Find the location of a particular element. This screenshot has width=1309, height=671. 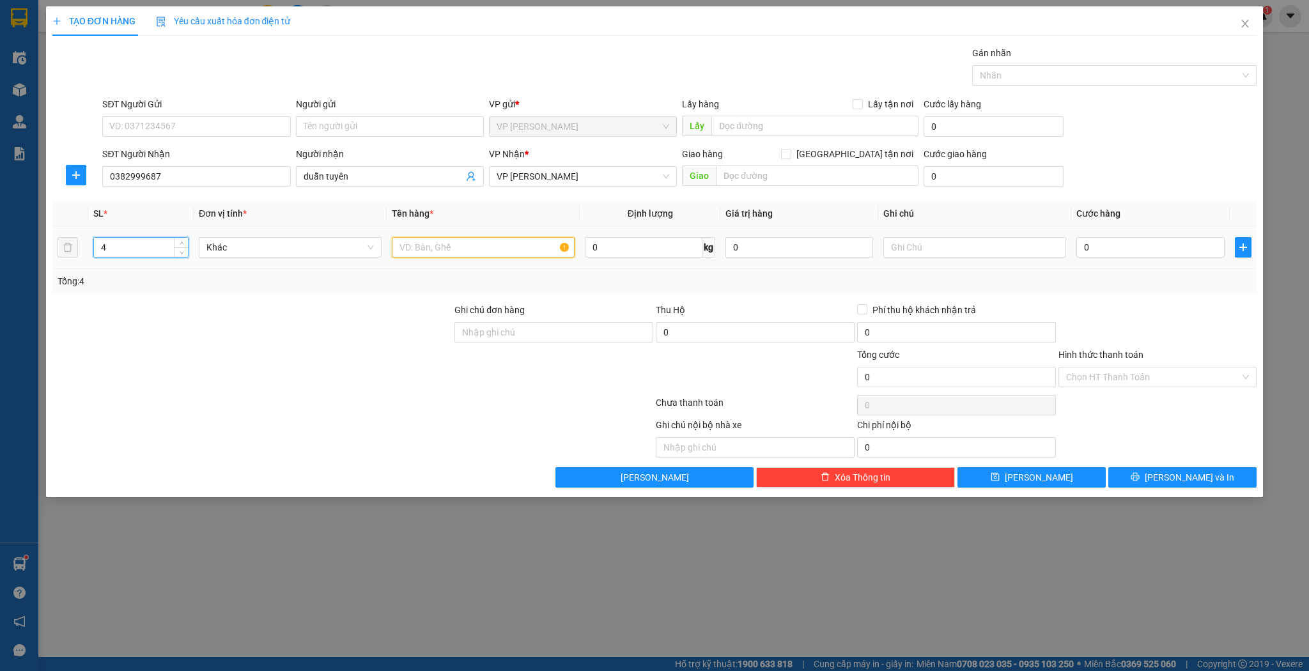

button: Close is located at coordinates (1245, 24).